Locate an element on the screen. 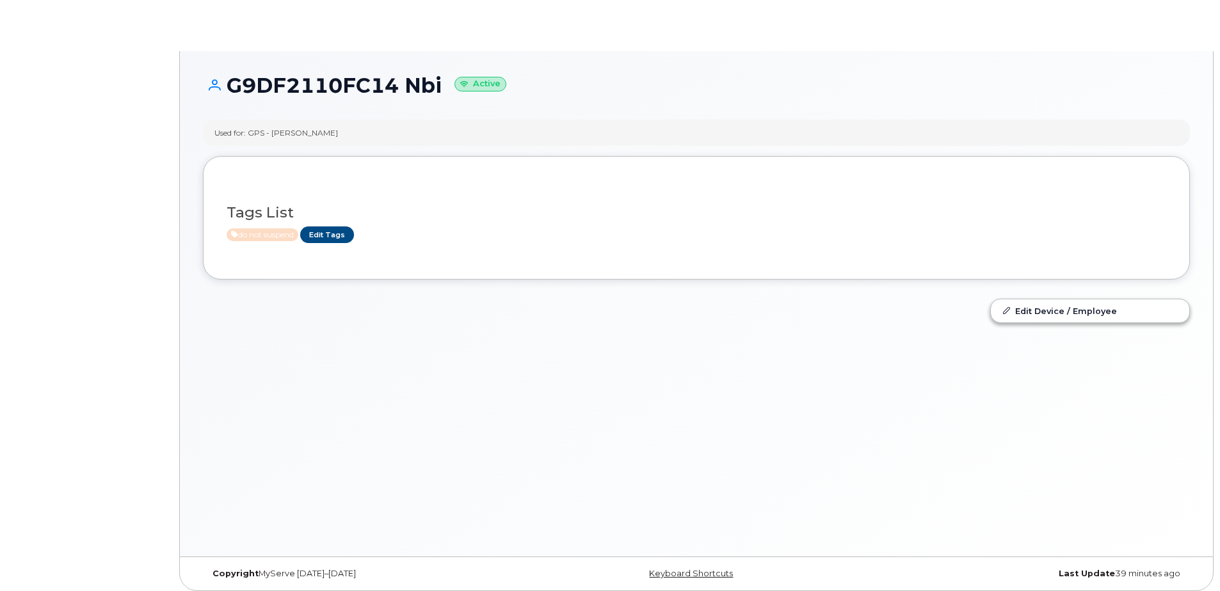  span: Active is located at coordinates (262, 235).